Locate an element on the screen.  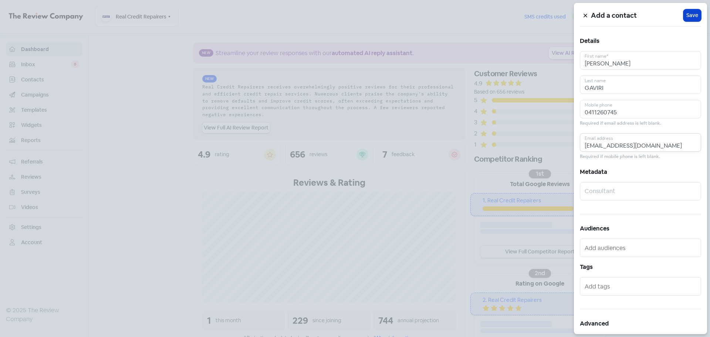
input: Last name is located at coordinates (641, 85).